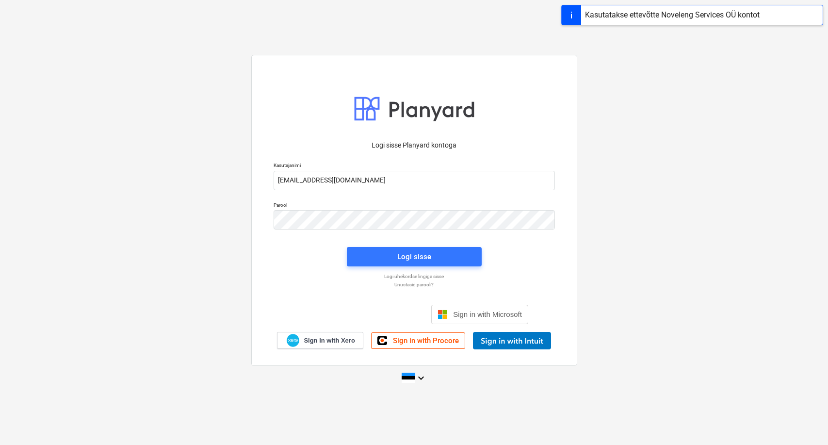 The height and width of the screenshot is (445, 828). What do you see at coordinates (320, 340) in the screenshot?
I see `a: Sign in with Xero` at bounding box center [320, 340].